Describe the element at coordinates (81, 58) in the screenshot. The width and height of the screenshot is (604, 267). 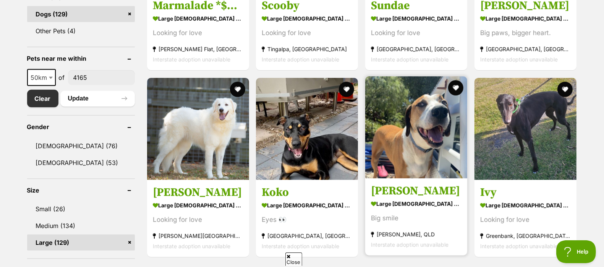
I see `header: Pets near me within` at that location.